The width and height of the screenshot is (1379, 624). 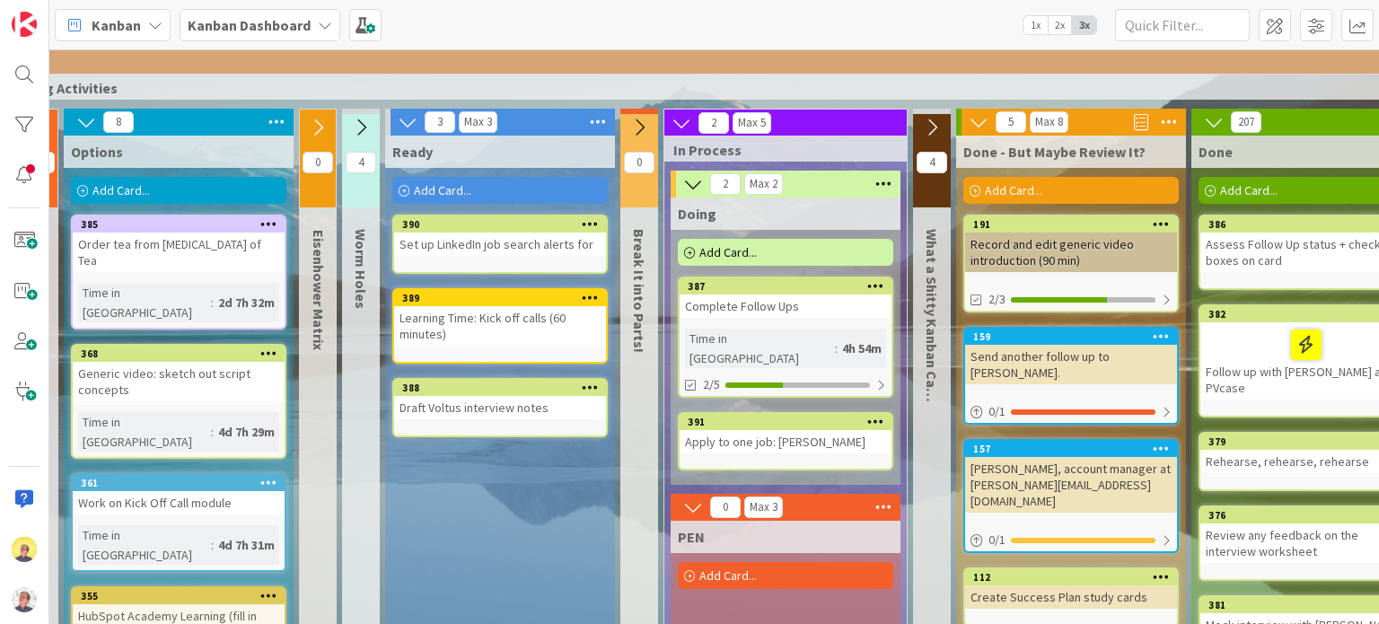 I want to click on div: 385, so click(x=182, y=224).